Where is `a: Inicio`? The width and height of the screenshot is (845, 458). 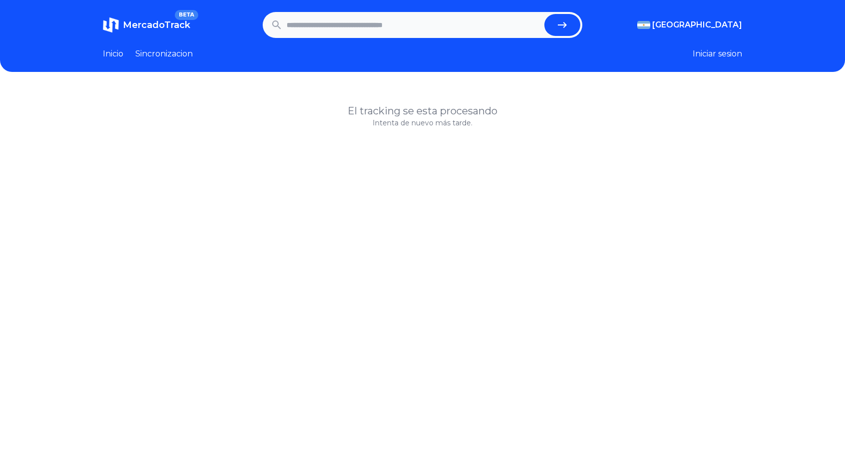
a: Inicio is located at coordinates (113, 54).